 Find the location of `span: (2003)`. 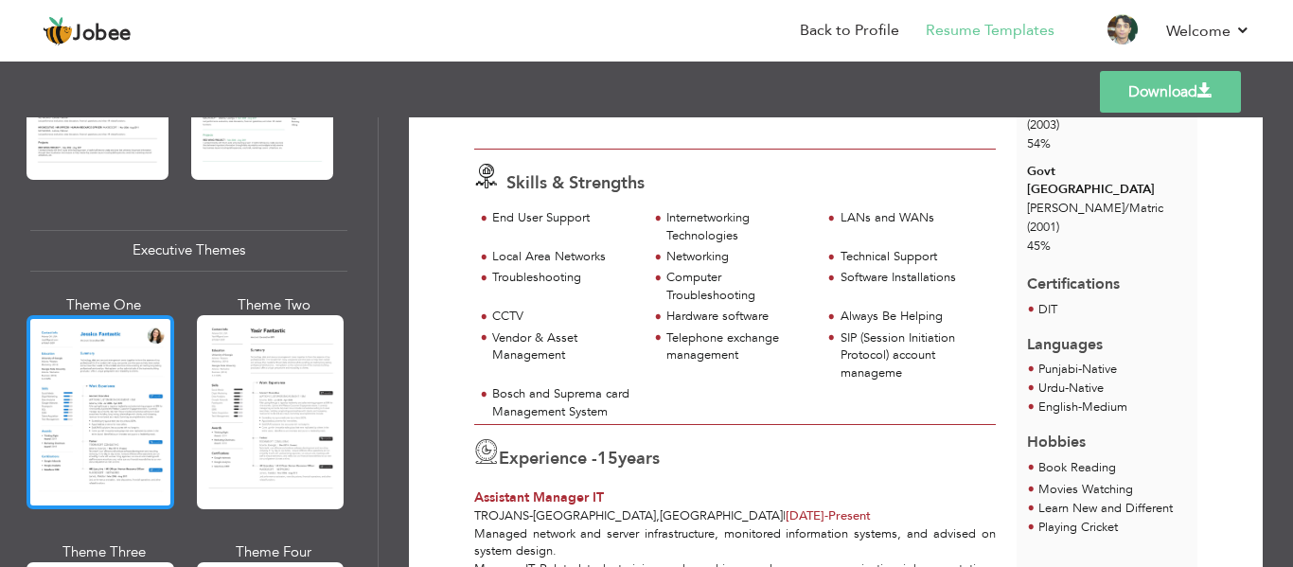

span: (2003) is located at coordinates (1043, 125).